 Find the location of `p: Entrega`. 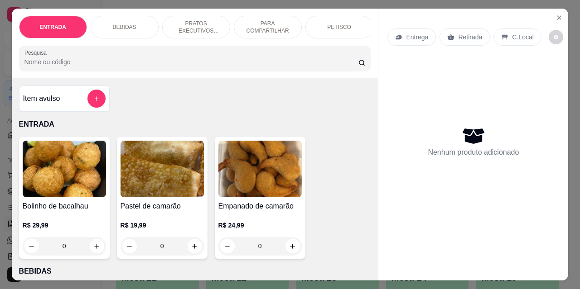

p: Entrega is located at coordinates (417, 37).